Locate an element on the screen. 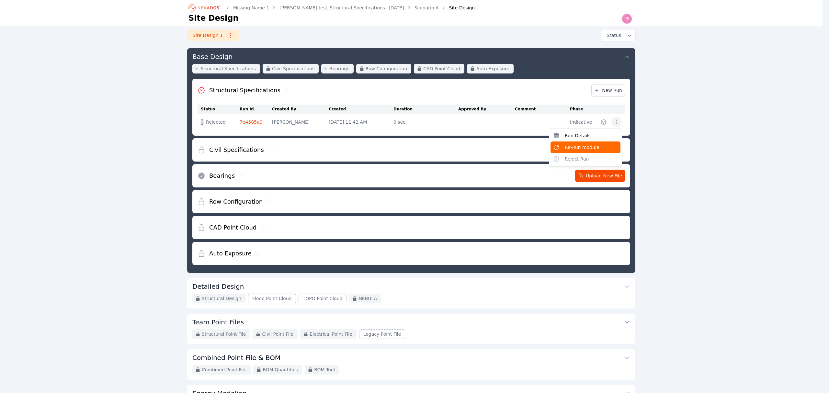  button: Re-Run module is located at coordinates (586, 147).